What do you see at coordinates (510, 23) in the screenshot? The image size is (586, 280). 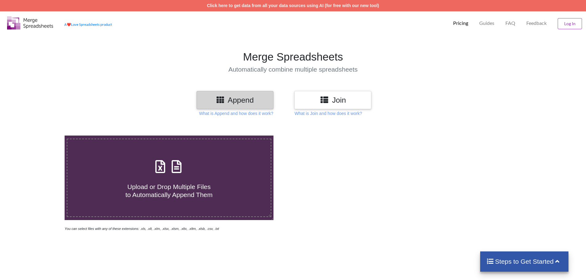 I see `p: FAQ` at bounding box center [510, 23].